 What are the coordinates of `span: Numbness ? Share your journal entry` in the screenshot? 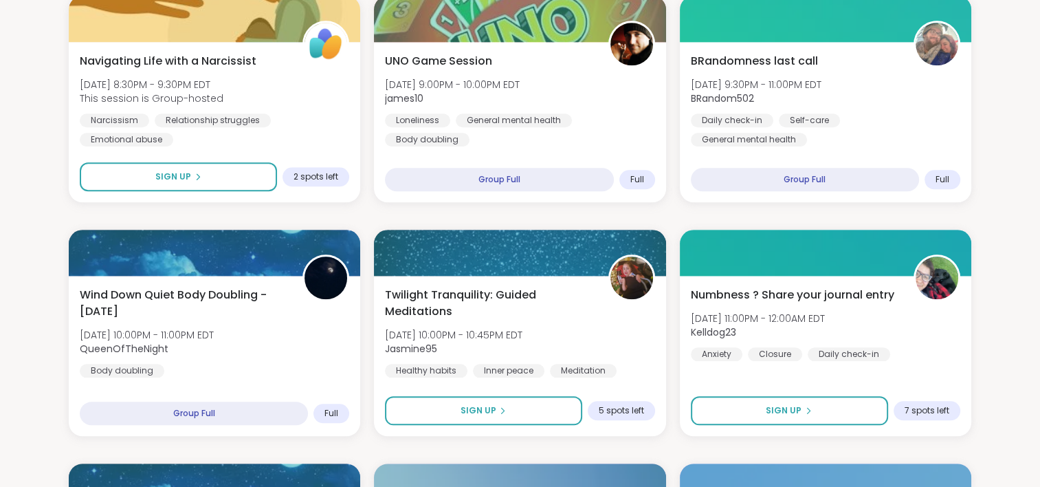 It's located at (792, 295).